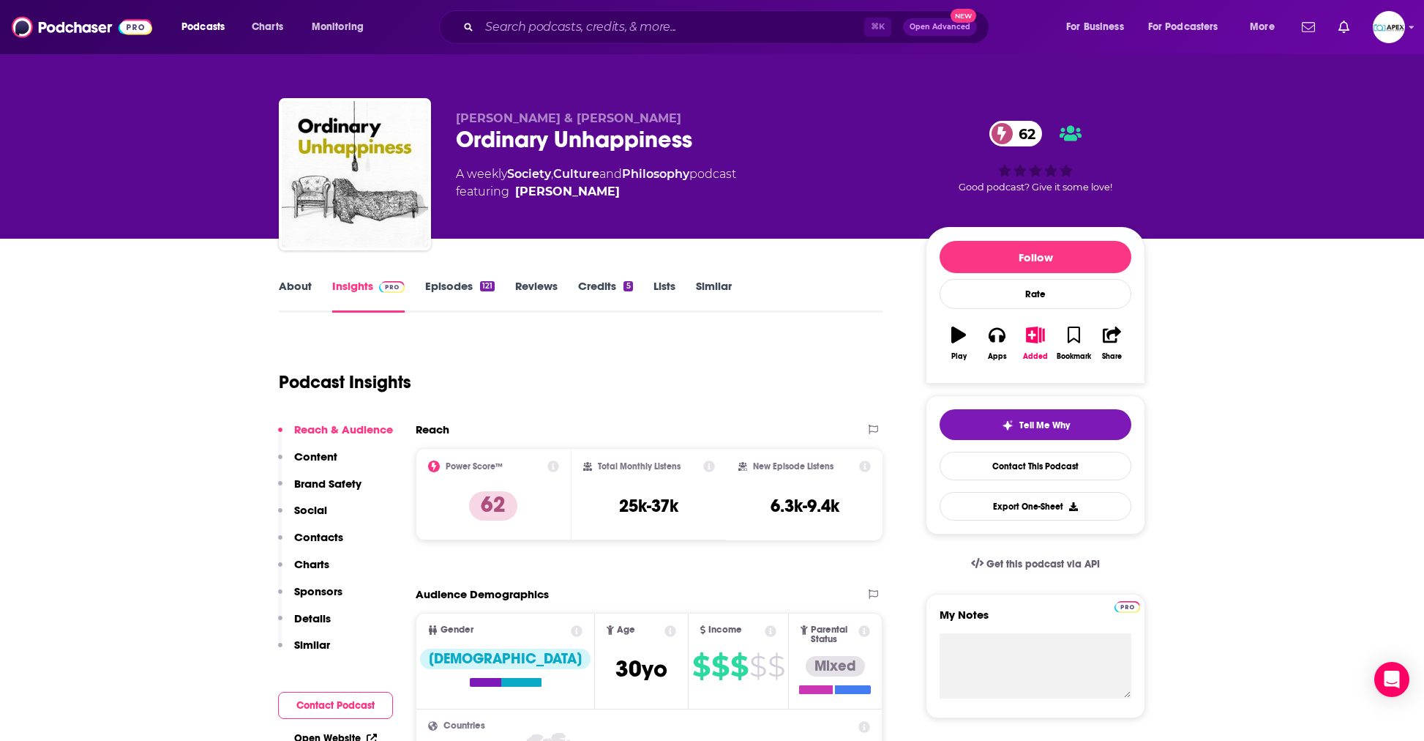 This screenshot has width=1424, height=741. What do you see at coordinates (302, 516) in the screenshot?
I see `button: Social` at bounding box center [302, 516].